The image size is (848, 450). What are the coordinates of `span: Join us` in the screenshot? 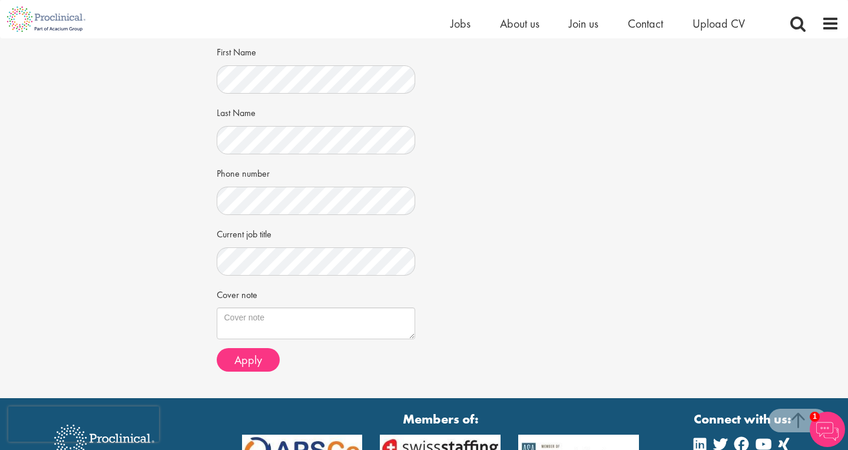 It's located at (583, 24).